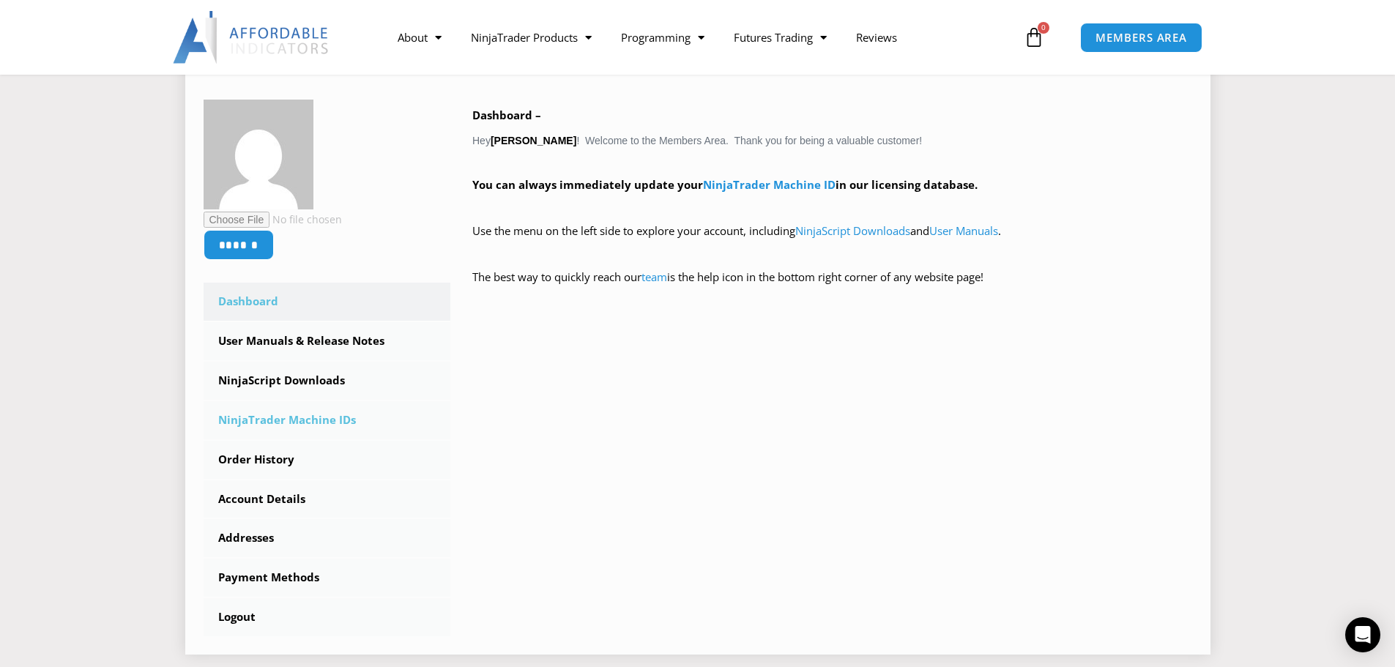 The image size is (1395, 667). Describe the element at coordinates (327, 341) in the screenshot. I see `a: User Manuals & Release Notes` at that location.